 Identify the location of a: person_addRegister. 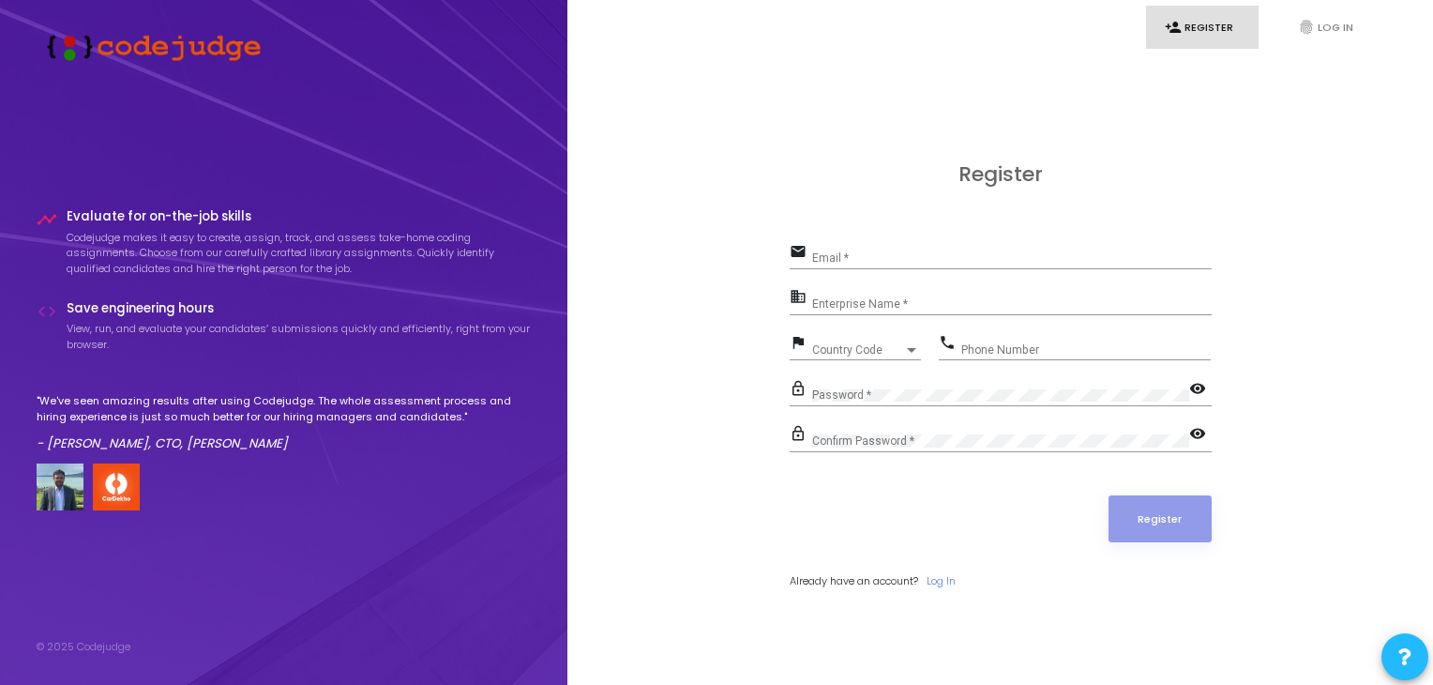
(1202, 27).